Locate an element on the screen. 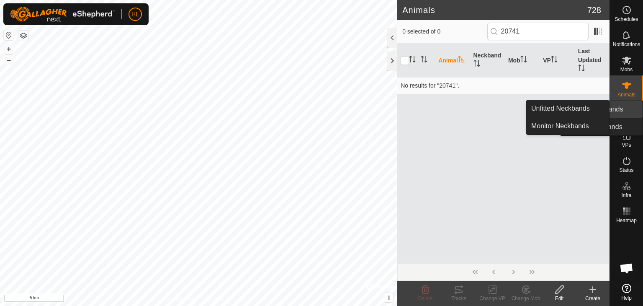 This screenshot has height=306, width=643. span: 728 is located at coordinates (594, 10).